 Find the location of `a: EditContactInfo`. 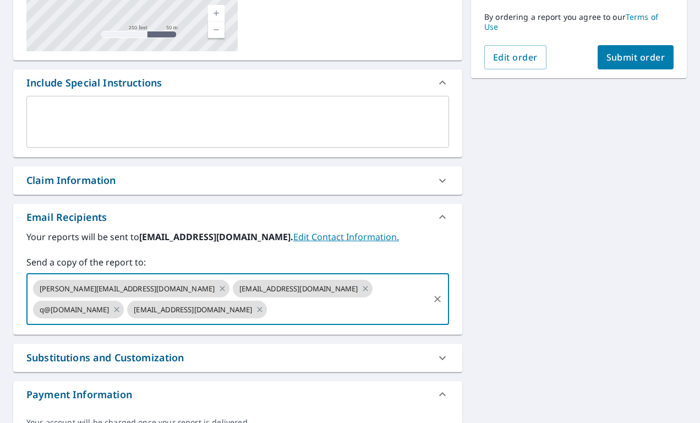

a: EditContactInfo is located at coordinates (346, 237).